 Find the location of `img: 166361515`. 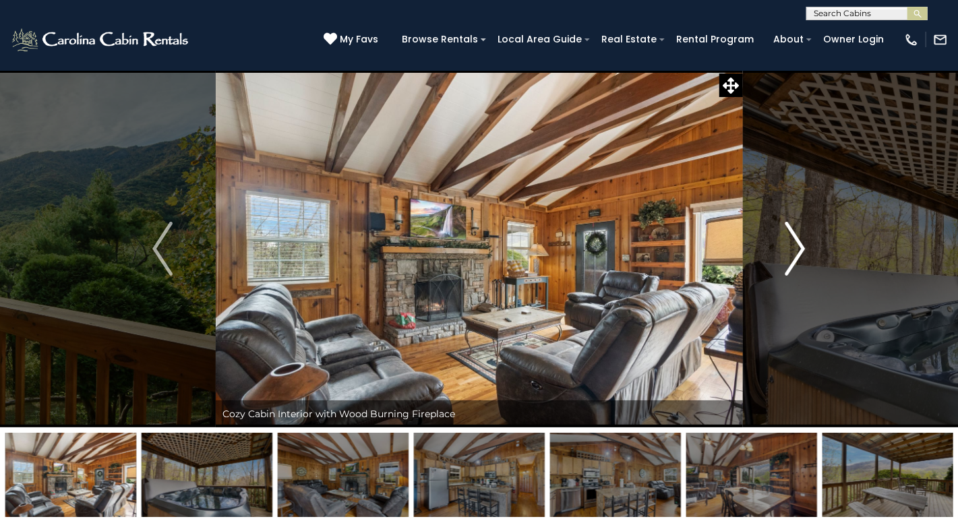

img: 166361515 is located at coordinates (751, 474).